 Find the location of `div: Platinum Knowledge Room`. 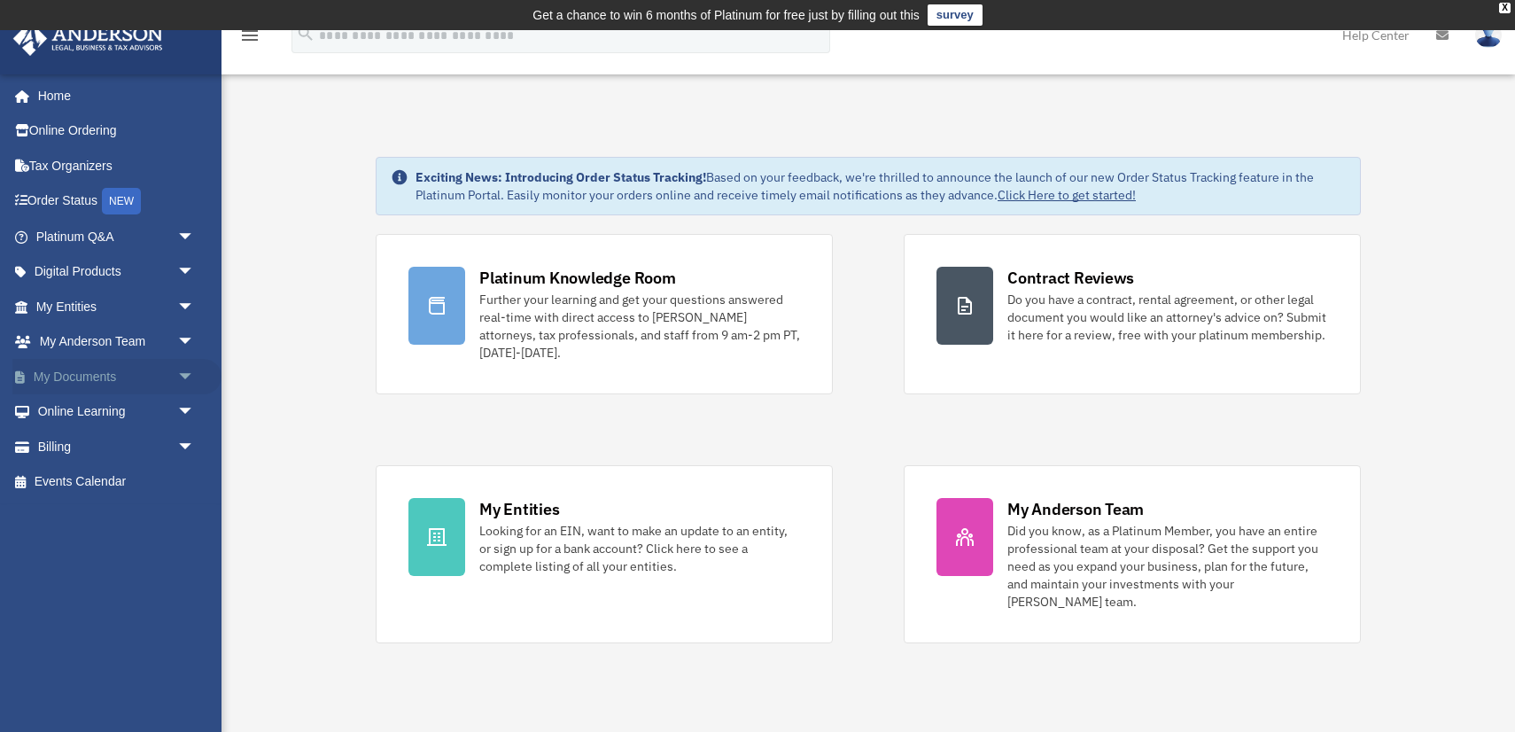

div: Platinum Knowledge Room is located at coordinates (577, 277).